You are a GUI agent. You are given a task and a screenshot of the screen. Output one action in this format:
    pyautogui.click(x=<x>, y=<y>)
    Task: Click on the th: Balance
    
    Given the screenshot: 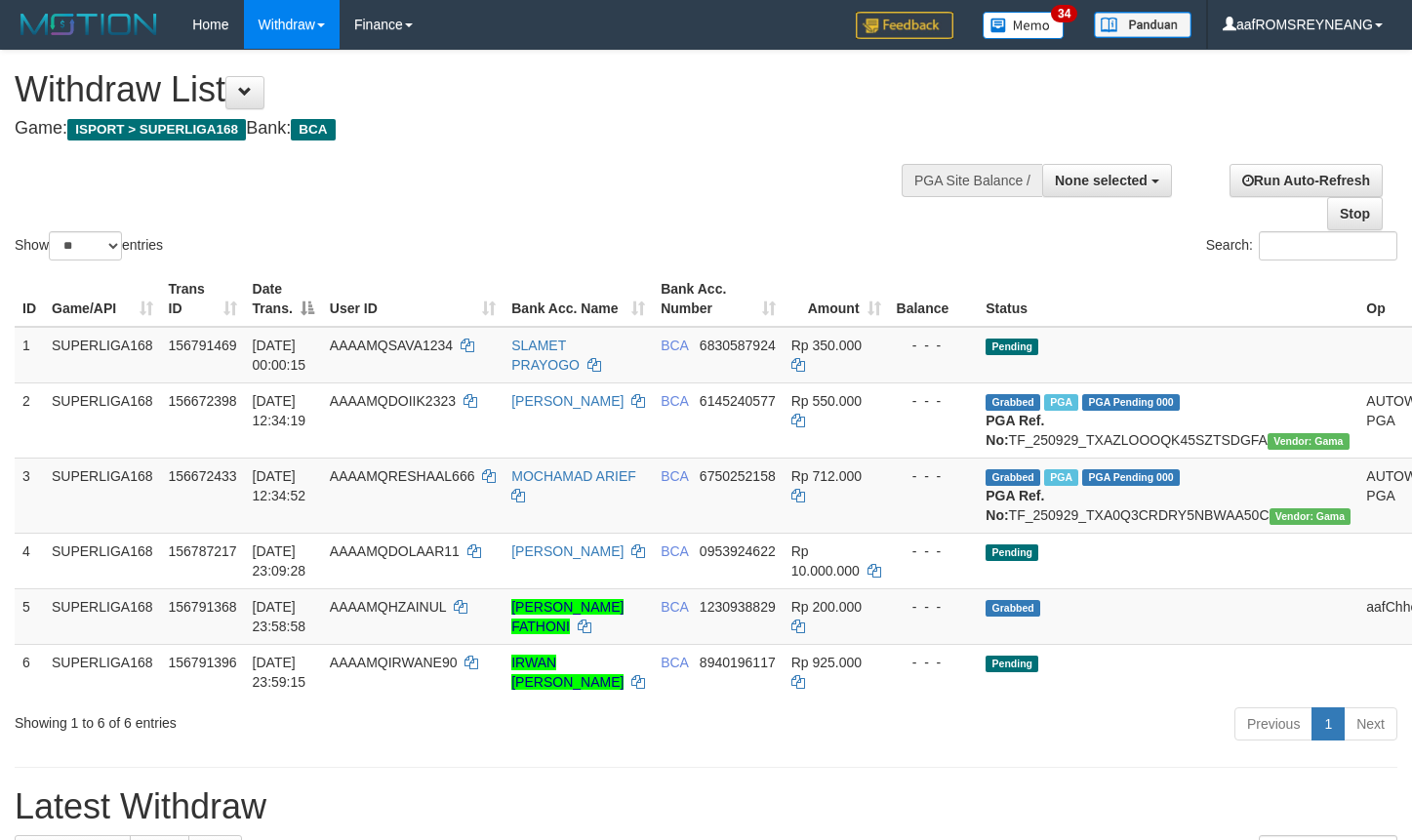 What is the action you would take?
    pyautogui.click(x=933, y=298)
    